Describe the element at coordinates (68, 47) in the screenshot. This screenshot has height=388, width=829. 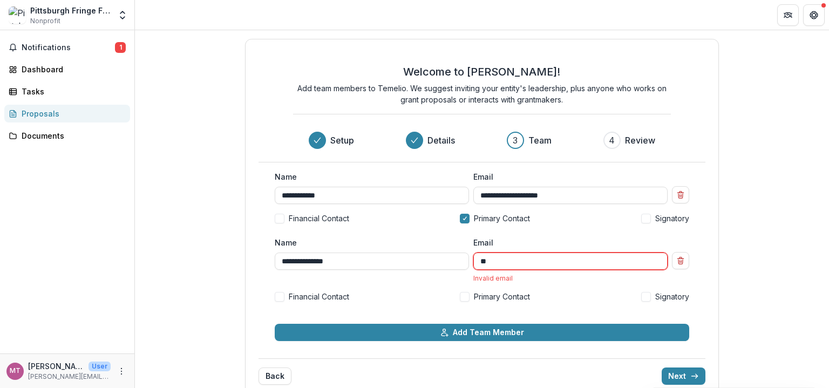
I see `span: Notifications` at that location.